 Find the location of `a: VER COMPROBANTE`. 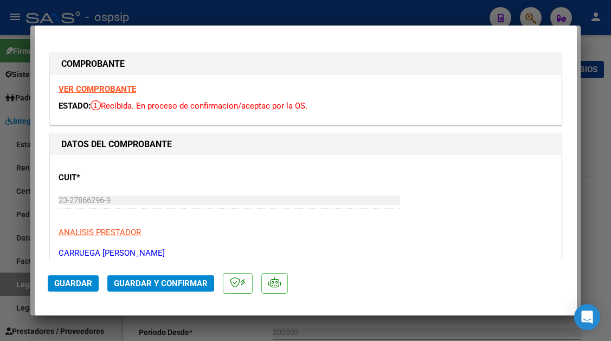

a: VER COMPROBANTE is located at coordinates (97, 89).